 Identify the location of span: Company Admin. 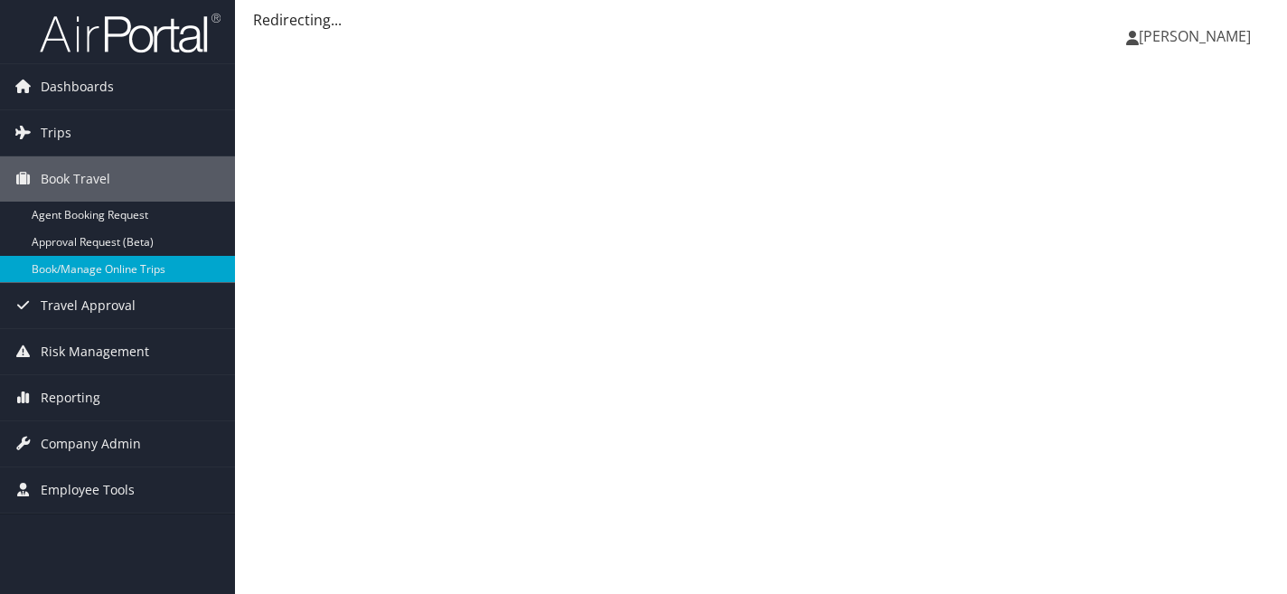
(90, 444).